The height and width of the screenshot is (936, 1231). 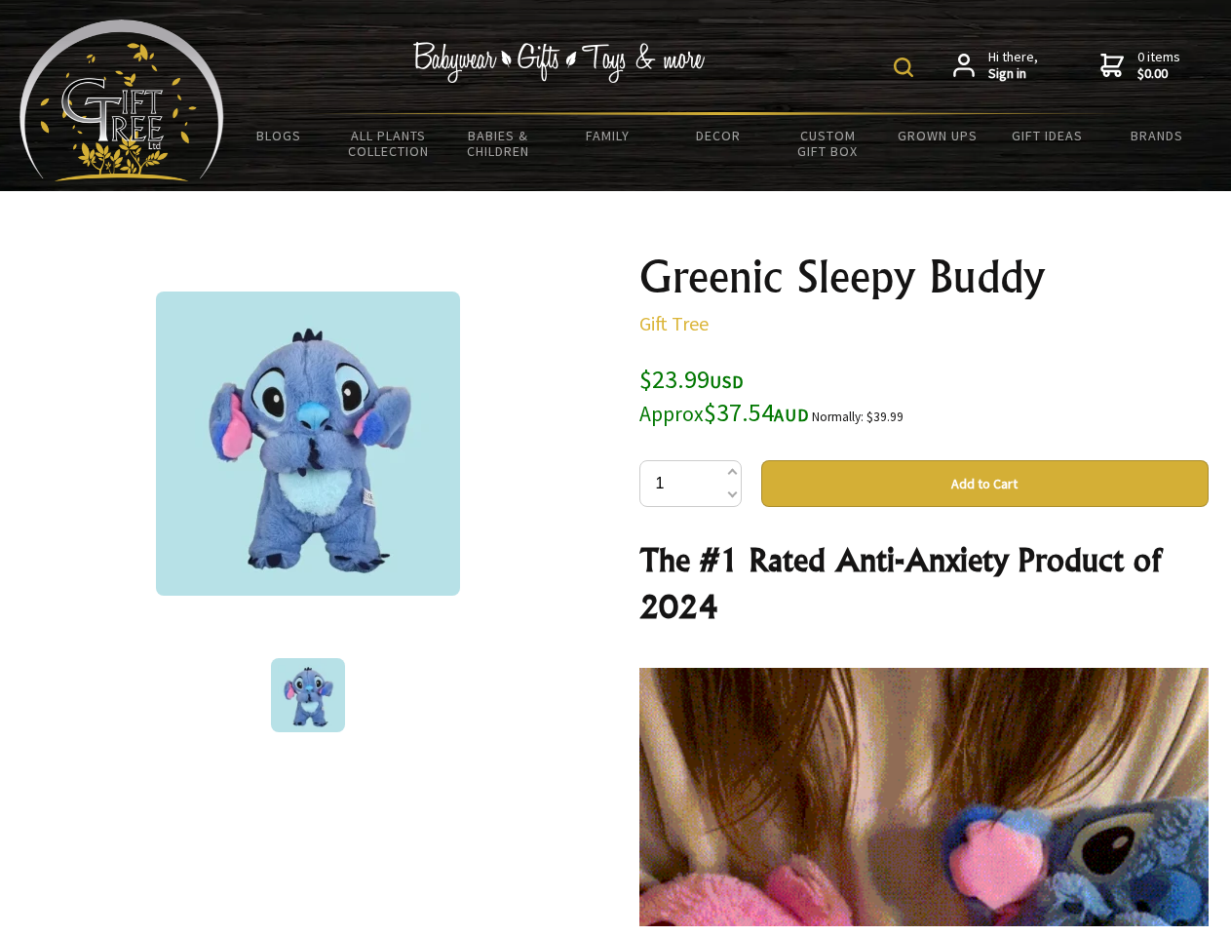 I want to click on img: Babyware - Gifts - Toys and more..., so click(x=122, y=100).